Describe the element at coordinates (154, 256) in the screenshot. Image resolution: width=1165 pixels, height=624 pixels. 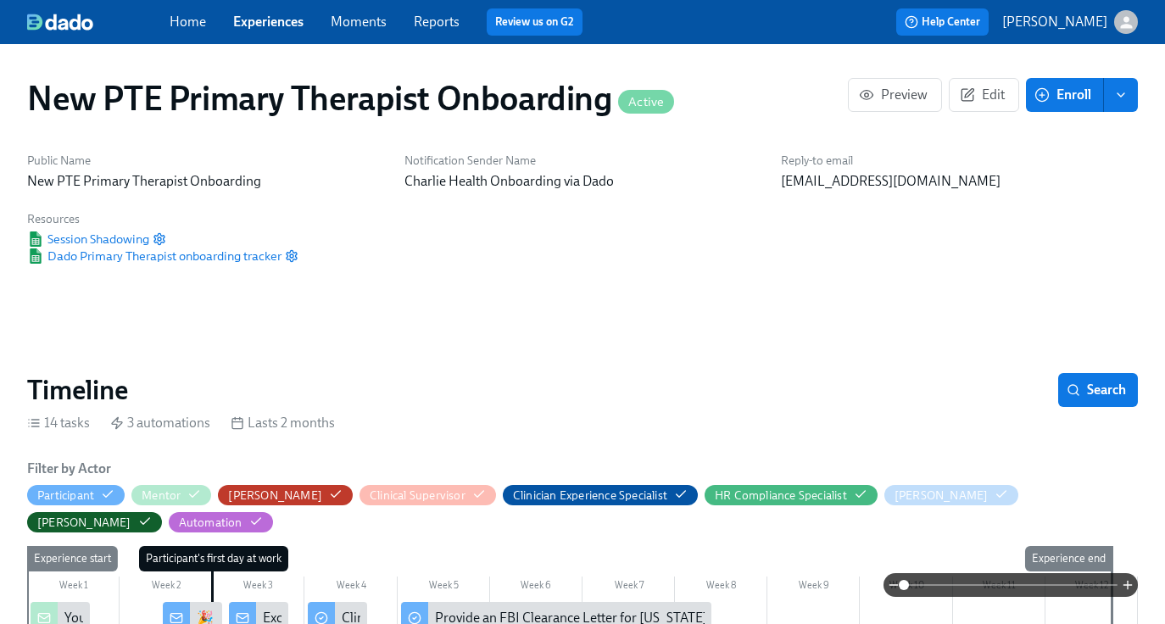
I see `span: Dado Primary Therapist onboarding tracker` at that location.